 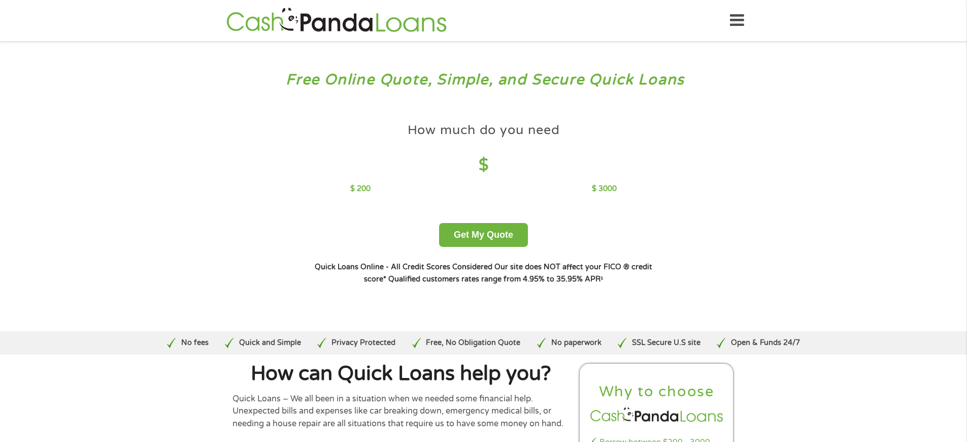 What do you see at coordinates (483, 235) in the screenshot?
I see `button: Get My Quote` at bounding box center [483, 235].